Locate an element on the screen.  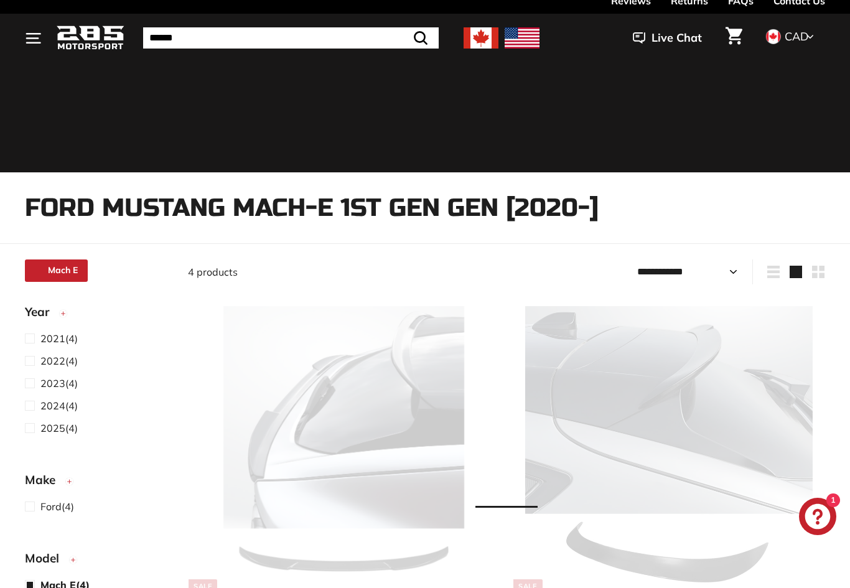
span: Year is located at coordinates (42, 312).